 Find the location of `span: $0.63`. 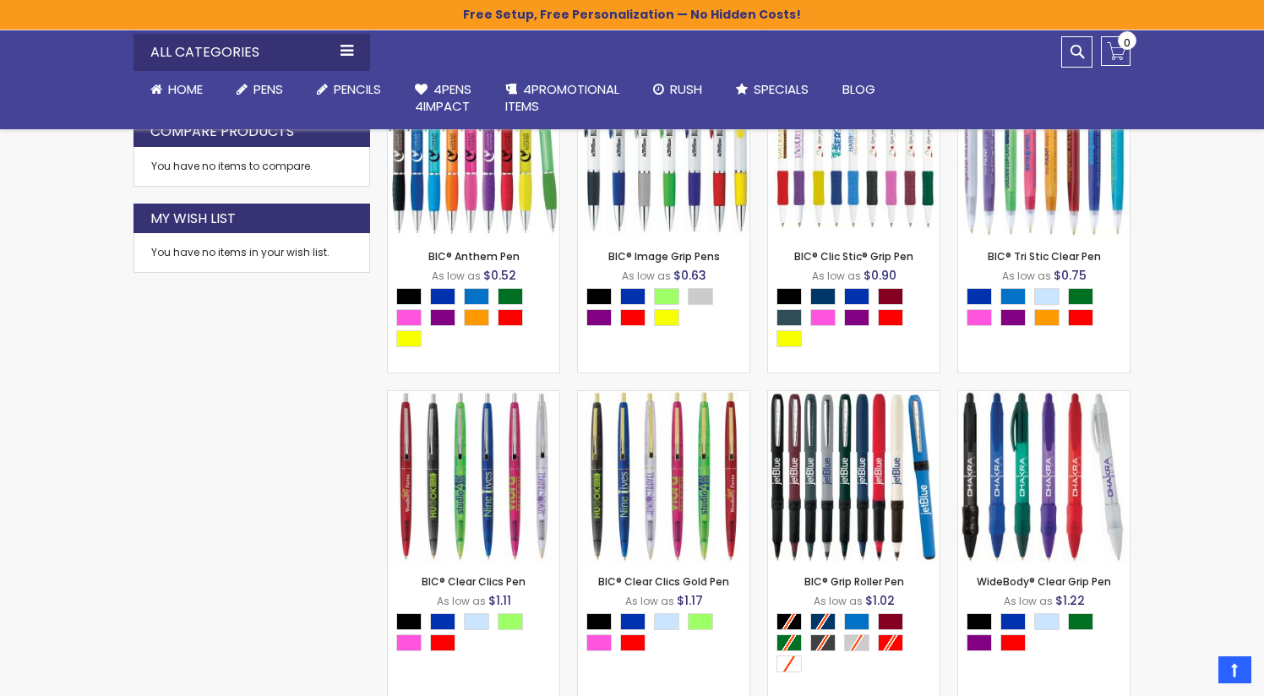

span: $0.63 is located at coordinates (690, 276).